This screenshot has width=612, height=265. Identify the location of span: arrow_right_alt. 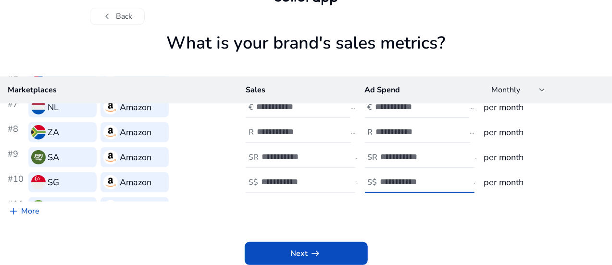
(316, 253).